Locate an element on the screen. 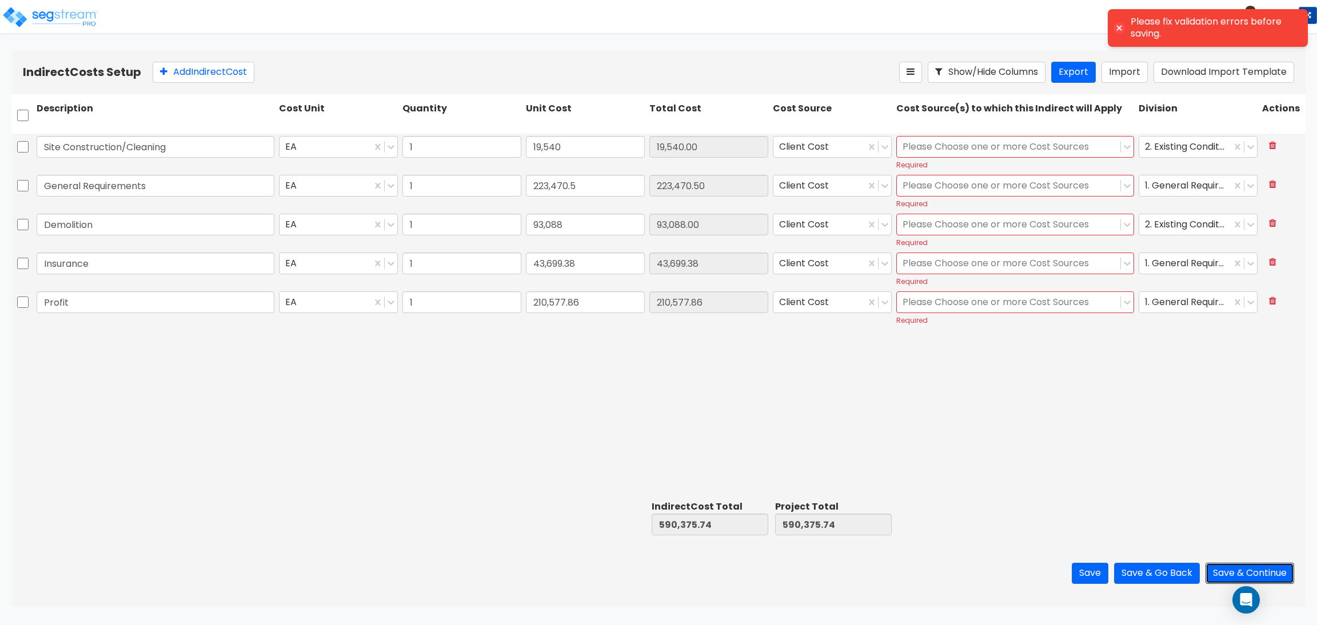 This screenshot has width=1317, height=625. div: Unit Cost is located at coordinates (585, 114).